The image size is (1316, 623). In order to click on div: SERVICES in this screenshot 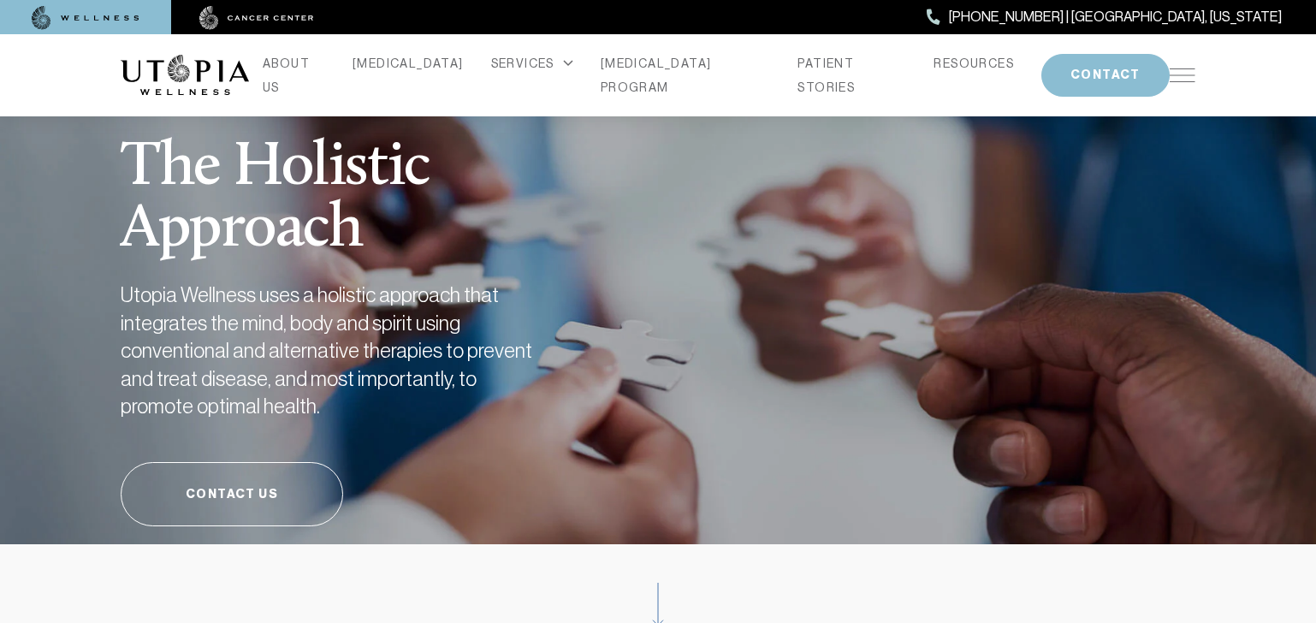, I will do `click(532, 63)`.